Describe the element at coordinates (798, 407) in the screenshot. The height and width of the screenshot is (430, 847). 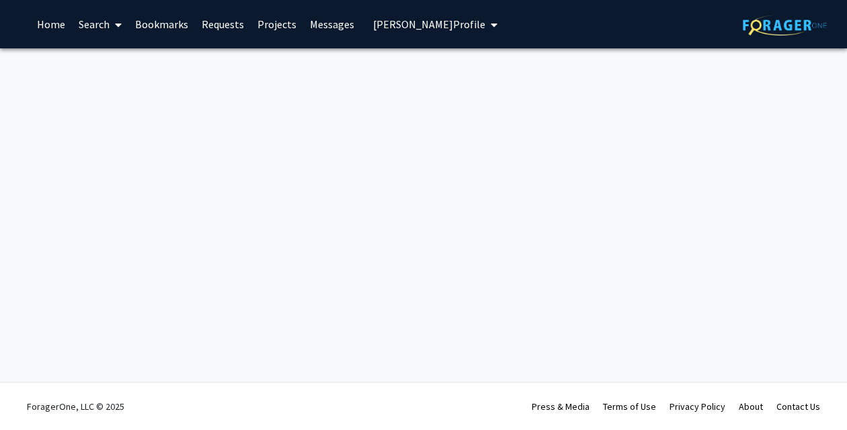
I see `a: Contact Us` at that location.